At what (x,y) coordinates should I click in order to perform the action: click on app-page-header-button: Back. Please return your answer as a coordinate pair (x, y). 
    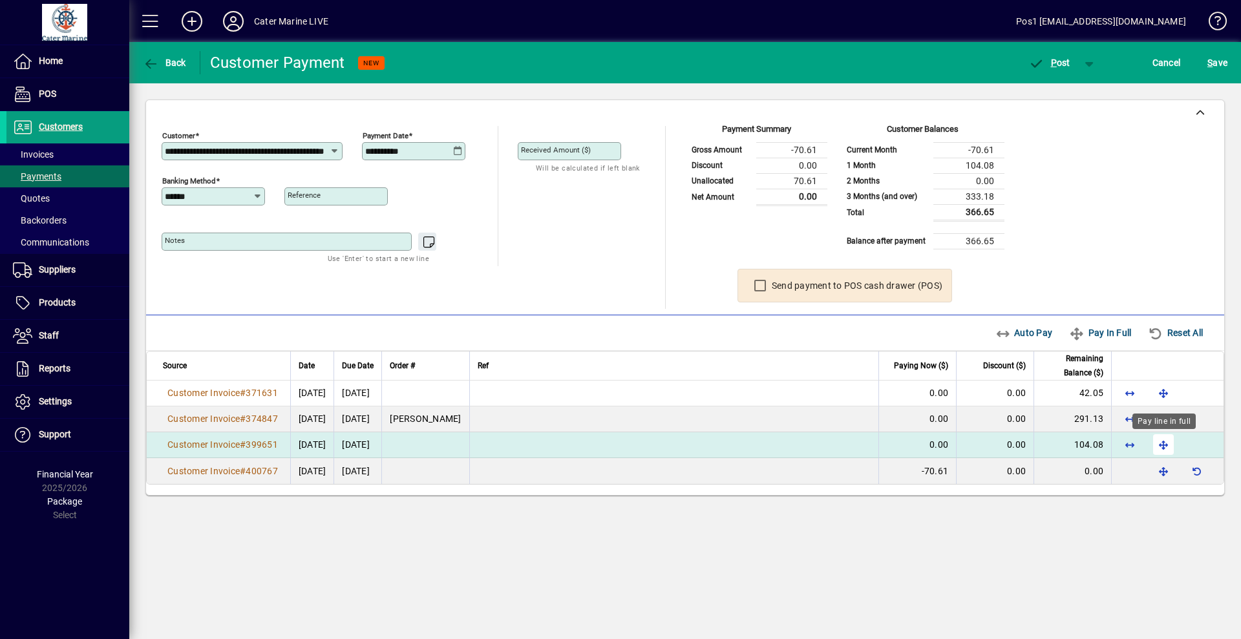
    Looking at the image, I should click on (165, 63).